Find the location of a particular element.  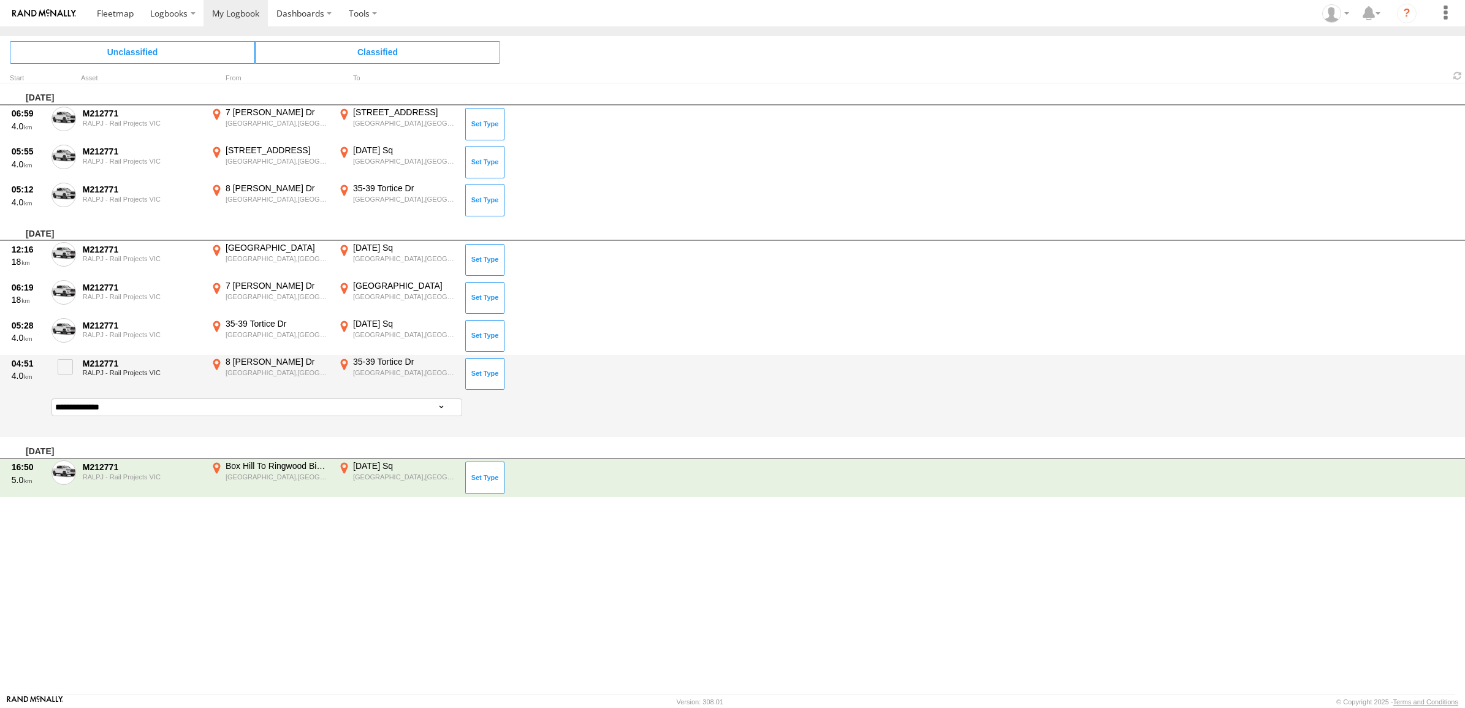

div: 16:50 is located at coordinates (28, 467).